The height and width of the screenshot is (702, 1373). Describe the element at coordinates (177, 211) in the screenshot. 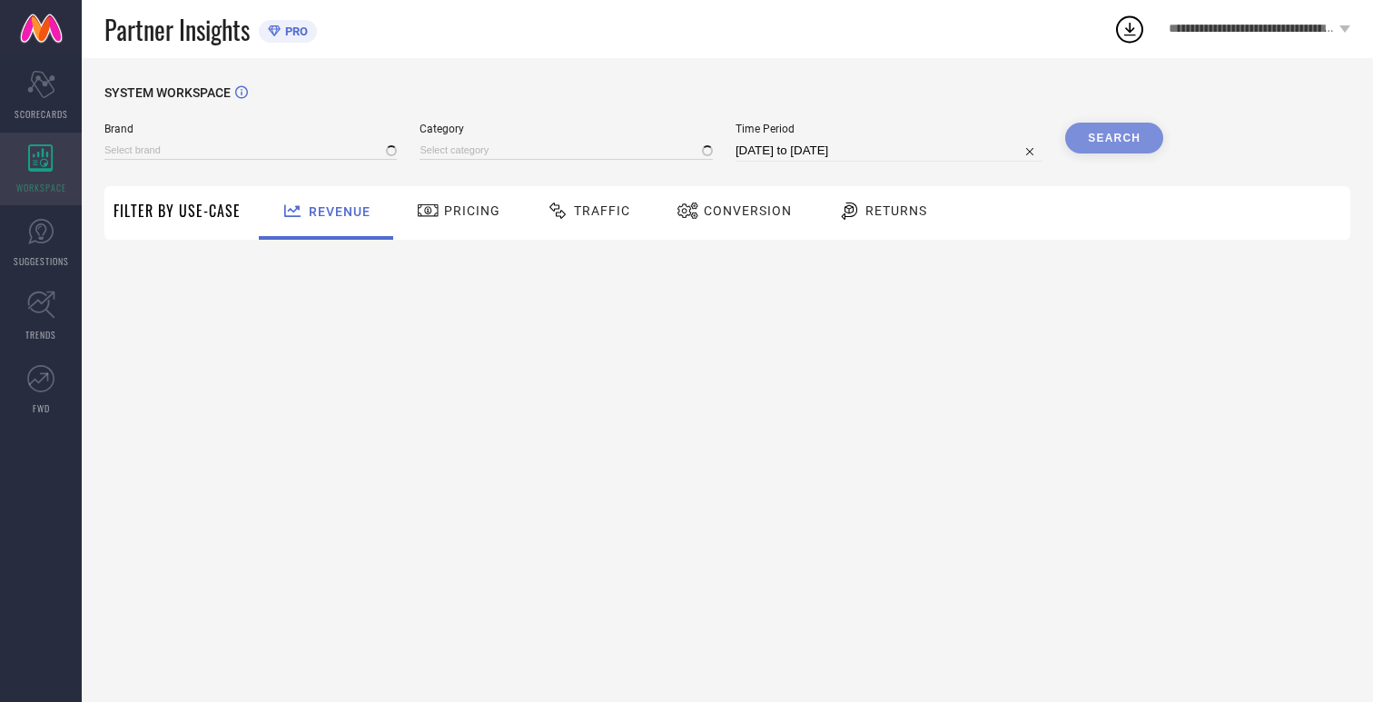

I see `span: Filter By Use-Case` at that location.